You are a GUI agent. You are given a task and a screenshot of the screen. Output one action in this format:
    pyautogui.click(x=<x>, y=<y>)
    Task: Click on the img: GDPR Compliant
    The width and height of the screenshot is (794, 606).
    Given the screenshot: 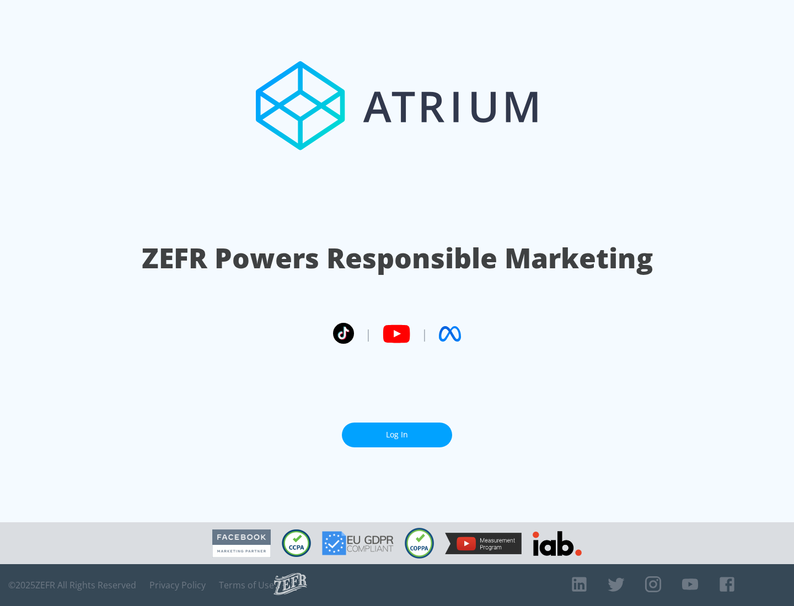 What is the action you would take?
    pyautogui.click(x=358, y=544)
    